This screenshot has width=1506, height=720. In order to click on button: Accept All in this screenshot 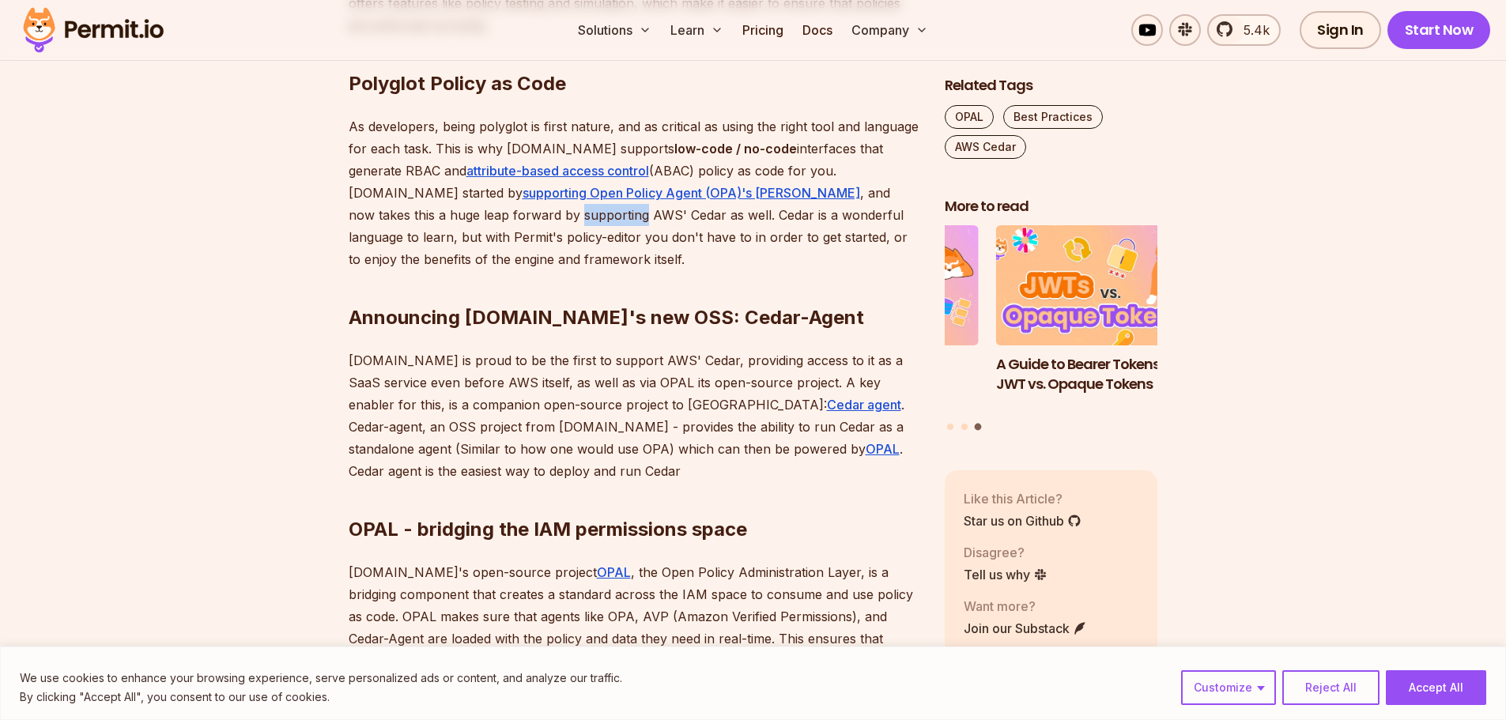, I will do `click(1436, 688)`.